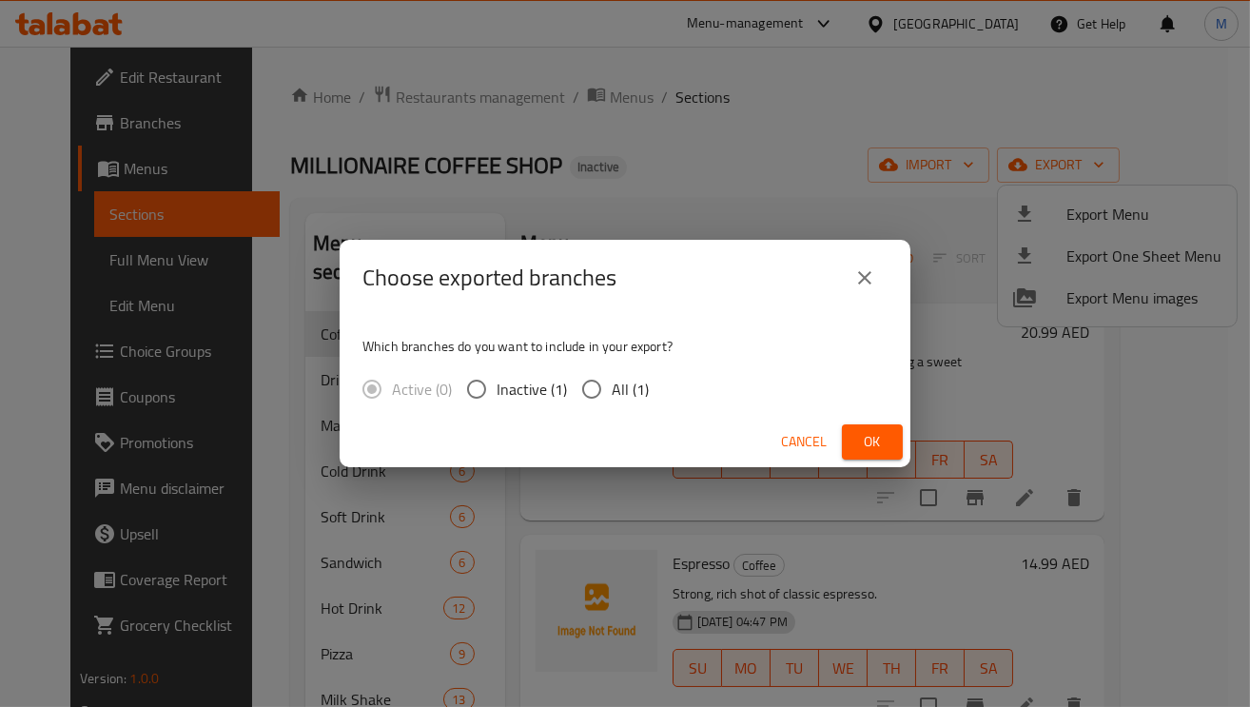  What do you see at coordinates (630, 389) in the screenshot?
I see `span: All (1)` at bounding box center [630, 389].